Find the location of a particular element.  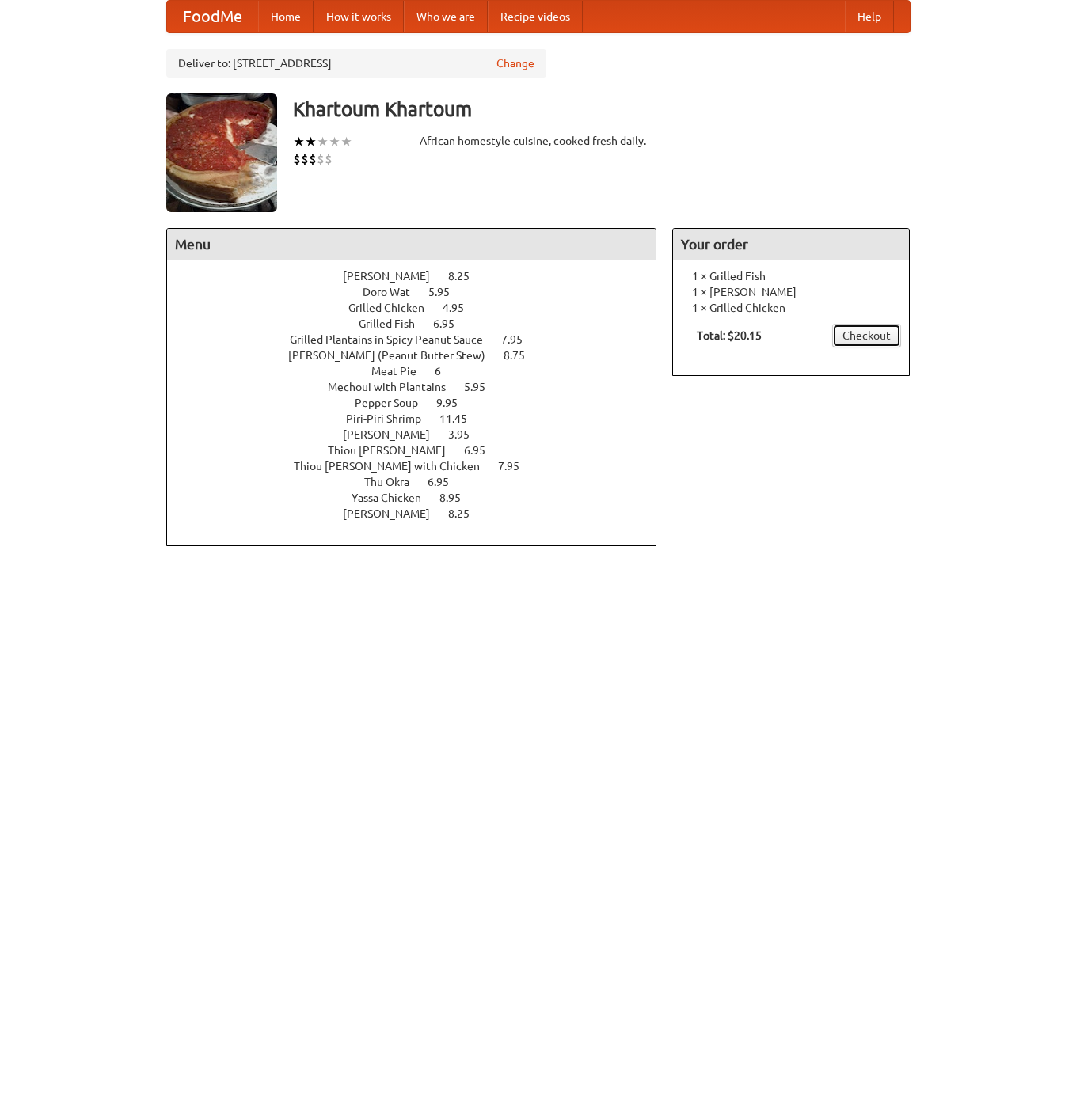

a: Checkout is located at coordinates (866, 336).